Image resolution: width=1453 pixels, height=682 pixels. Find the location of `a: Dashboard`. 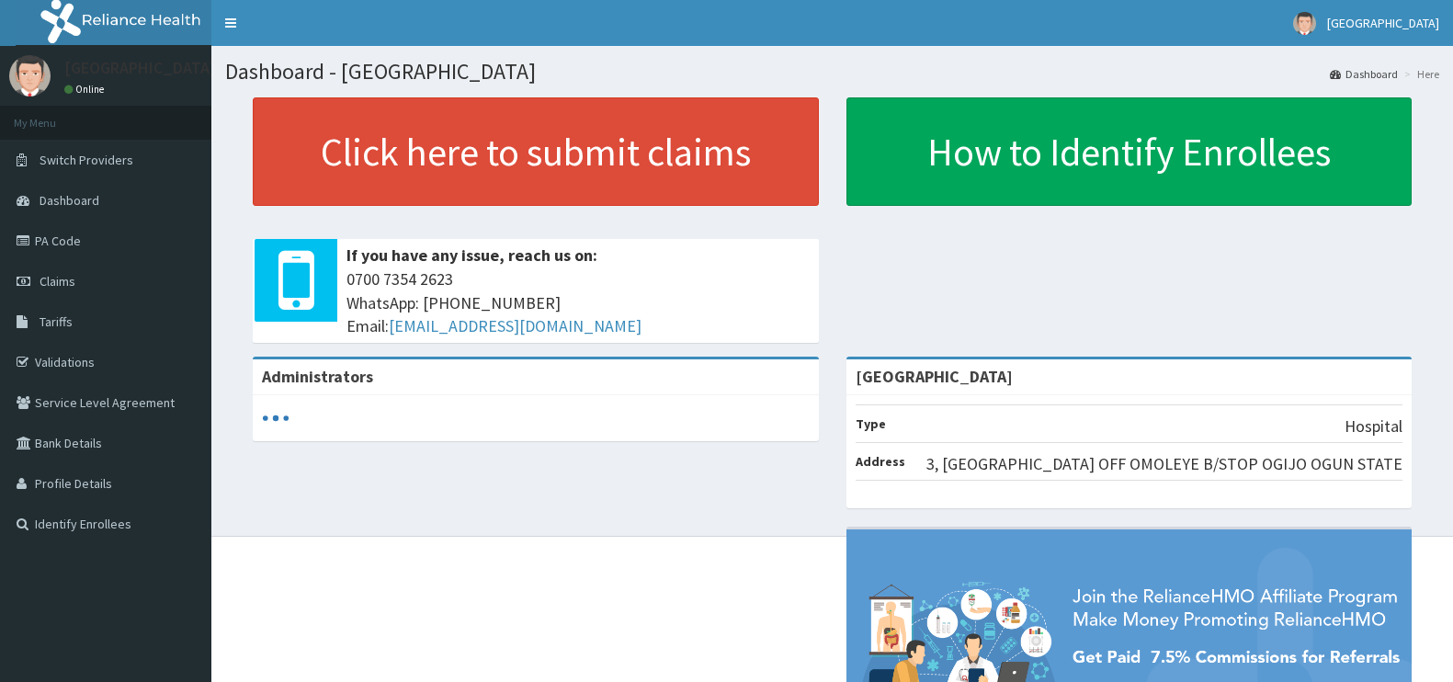

a: Dashboard is located at coordinates (1364, 74).